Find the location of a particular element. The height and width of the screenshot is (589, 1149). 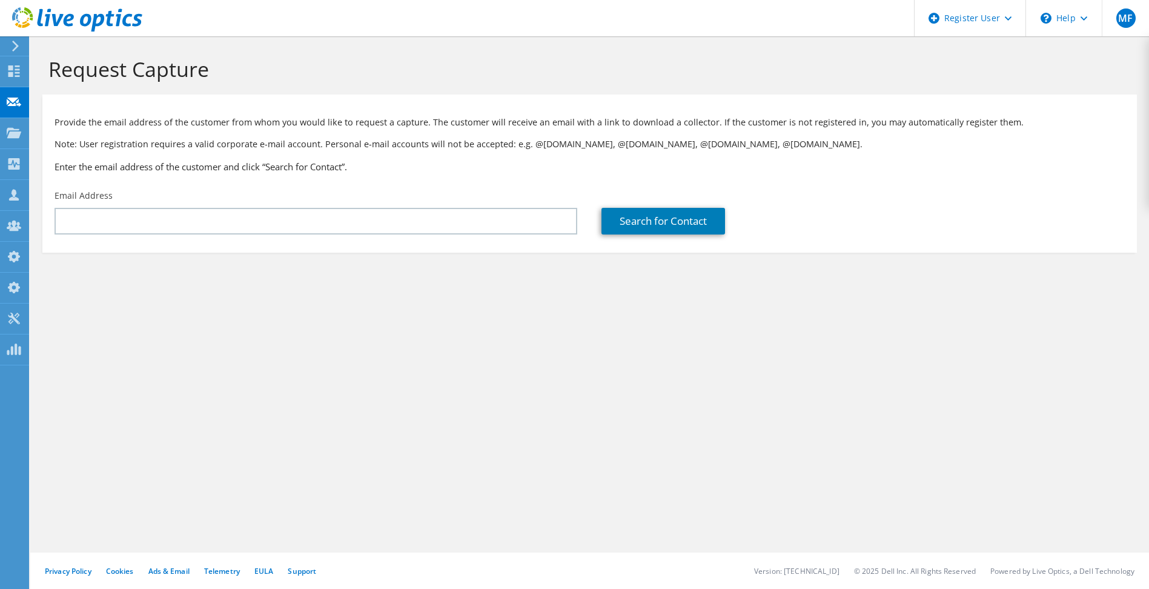

a: Search for Contact is located at coordinates (663, 221).